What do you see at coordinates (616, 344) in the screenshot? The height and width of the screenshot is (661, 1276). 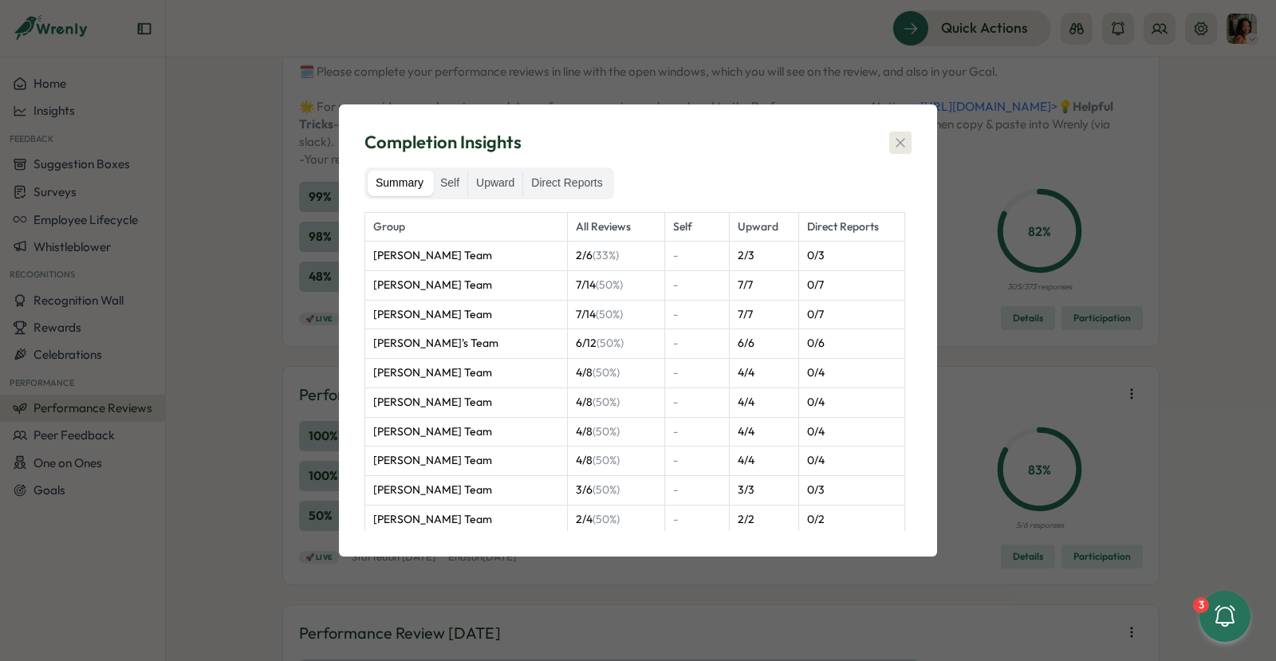 I see `td: 6 / 12` at bounding box center [616, 344].